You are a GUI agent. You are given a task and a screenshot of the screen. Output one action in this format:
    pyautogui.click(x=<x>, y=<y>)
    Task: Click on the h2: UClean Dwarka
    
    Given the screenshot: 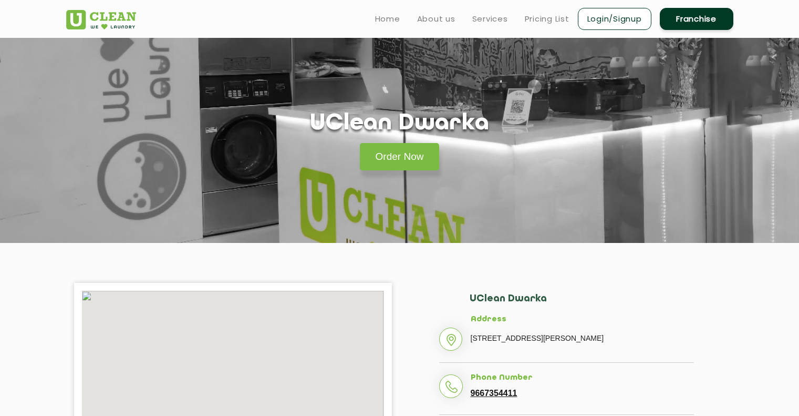 What is the action you would take?
    pyautogui.click(x=582, y=304)
    